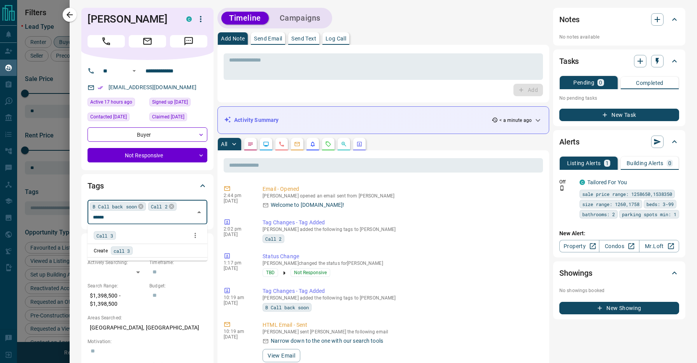  I want to click on span: Email, so click(147, 41).